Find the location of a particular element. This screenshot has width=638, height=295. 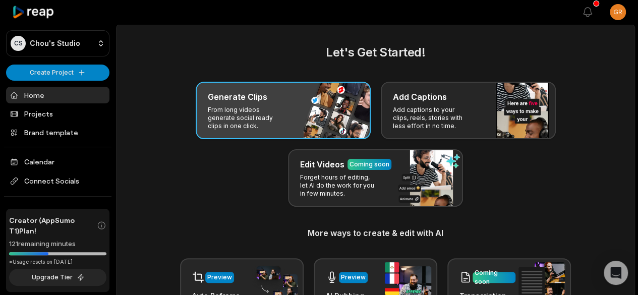

h2: Let's Get Started! is located at coordinates (375, 52).